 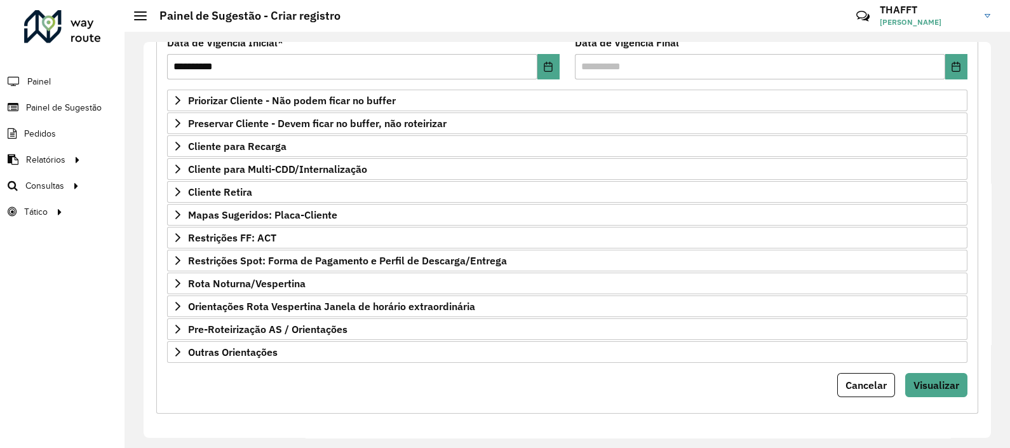 I want to click on span: Restrições Spot: Forma de Pagamento e Perfil de Descarga/Entrega, so click(x=348, y=261).